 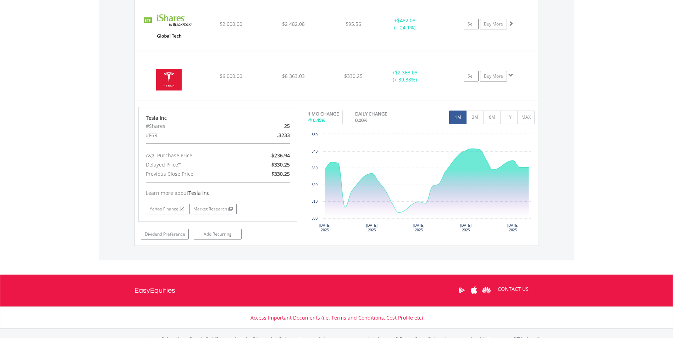 I want to click on span: $8 363.03, so click(x=293, y=76).